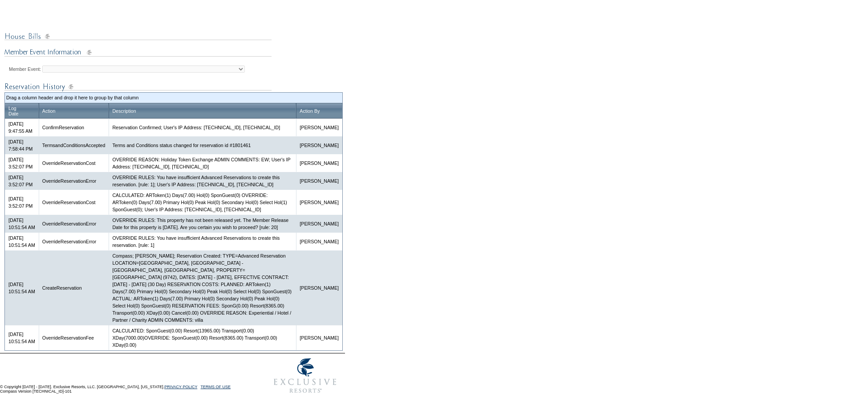  What do you see at coordinates (202, 337) in the screenshot?
I see `td: CALCULATED: SponGuest(0.00) Resort(13965.00) Transport(0.00) XDay(7000.00)OVERRIDE: SponGuest(0.0...` at bounding box center [202, 337].